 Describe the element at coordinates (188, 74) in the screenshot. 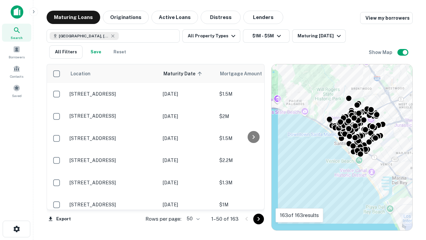

I see `th: Maturity Date` at that location.